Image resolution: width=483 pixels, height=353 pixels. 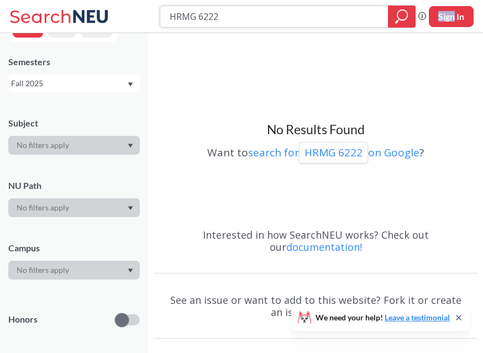 I want to click on p: HRMG 6222, so click(x=333, y=152).